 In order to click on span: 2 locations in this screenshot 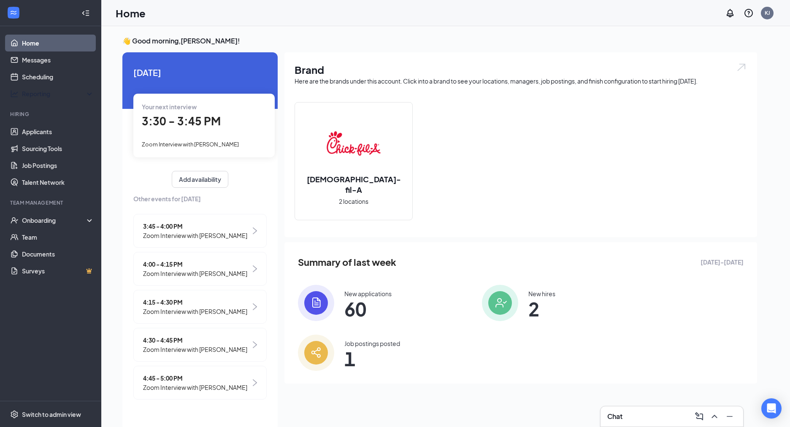, I will do `click(354, 201)`.